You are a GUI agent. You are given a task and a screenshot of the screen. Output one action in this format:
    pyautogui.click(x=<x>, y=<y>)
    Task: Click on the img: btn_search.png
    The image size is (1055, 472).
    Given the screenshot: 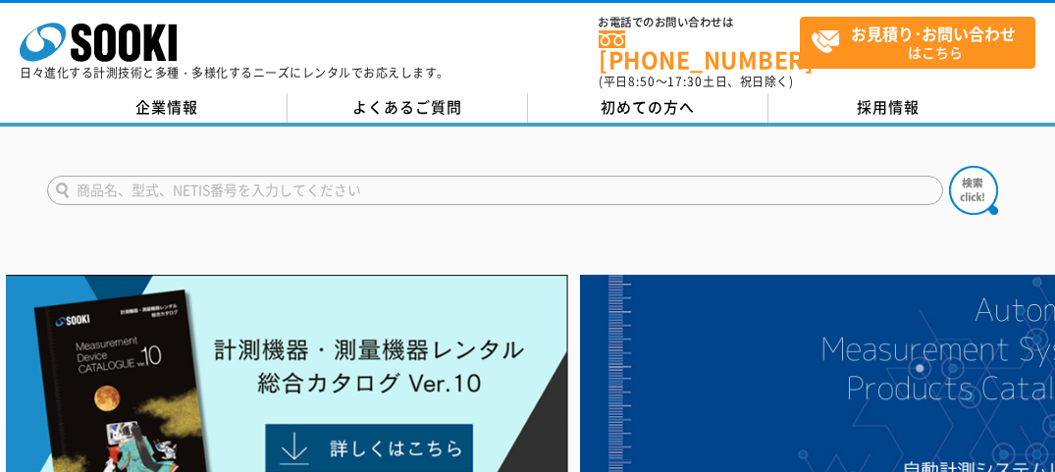 What is the action you would take?
    pyautogui.click(x=973, y=190)
    